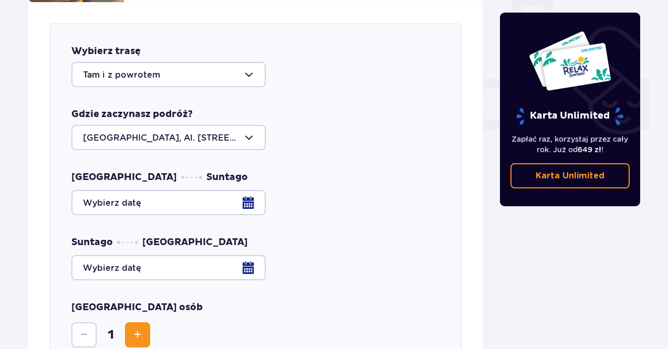  Describe the element at coordinates (111, 335) in the screenshot. I see `span: 1` at that location.